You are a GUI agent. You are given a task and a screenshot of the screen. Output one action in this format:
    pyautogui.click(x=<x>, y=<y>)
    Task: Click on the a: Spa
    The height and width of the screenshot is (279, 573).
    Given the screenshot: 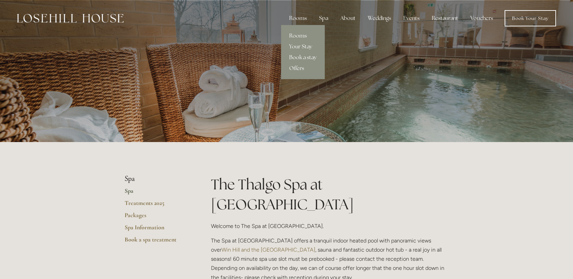 What is the action you would take?
    pyautogui.click(x=157, y=193)
    